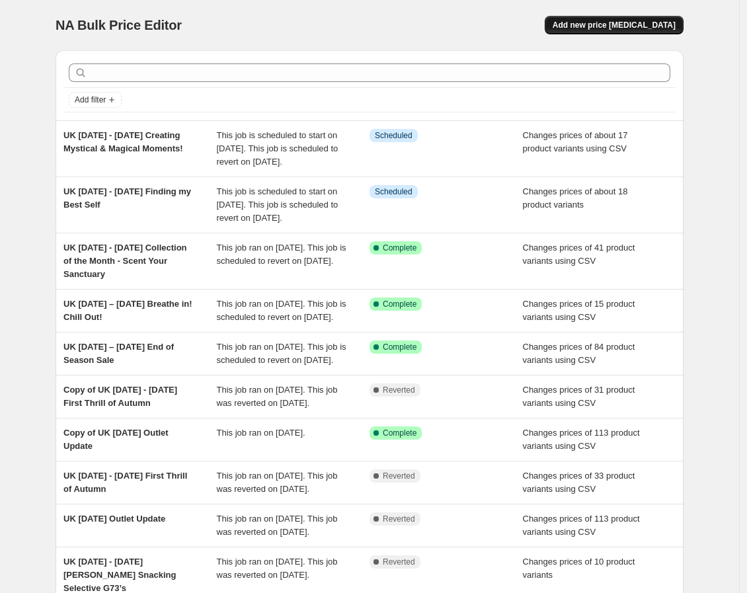  I want to click on span: Add filter, so click(90, 100).